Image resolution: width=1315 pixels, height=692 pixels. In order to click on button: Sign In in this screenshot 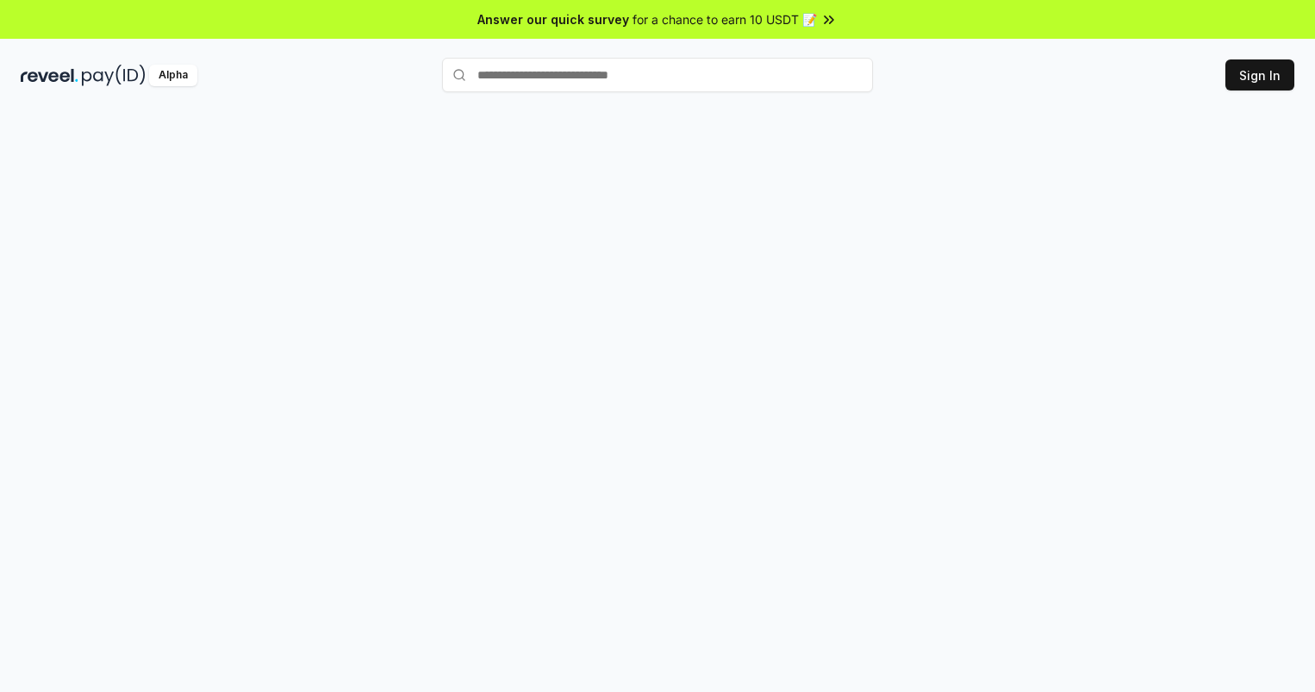, I will do `click(1260, 75)`.